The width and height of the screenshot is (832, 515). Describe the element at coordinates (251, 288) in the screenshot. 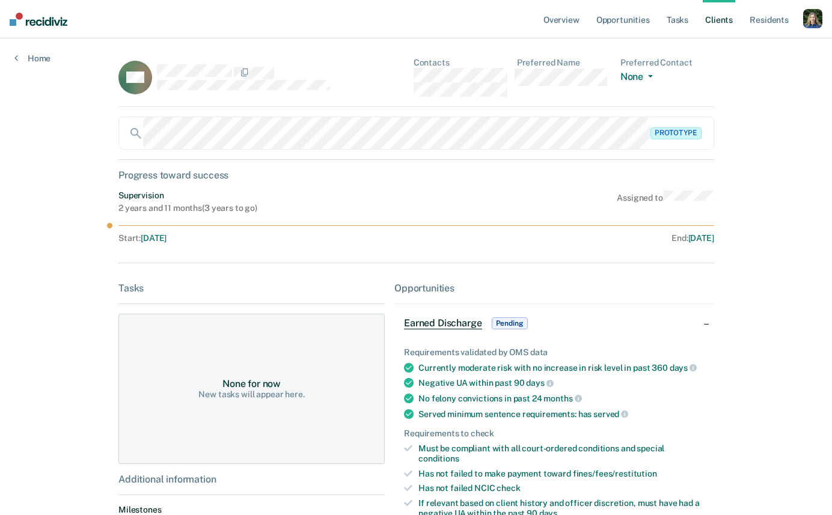

I see `div: Tasks` at that location.